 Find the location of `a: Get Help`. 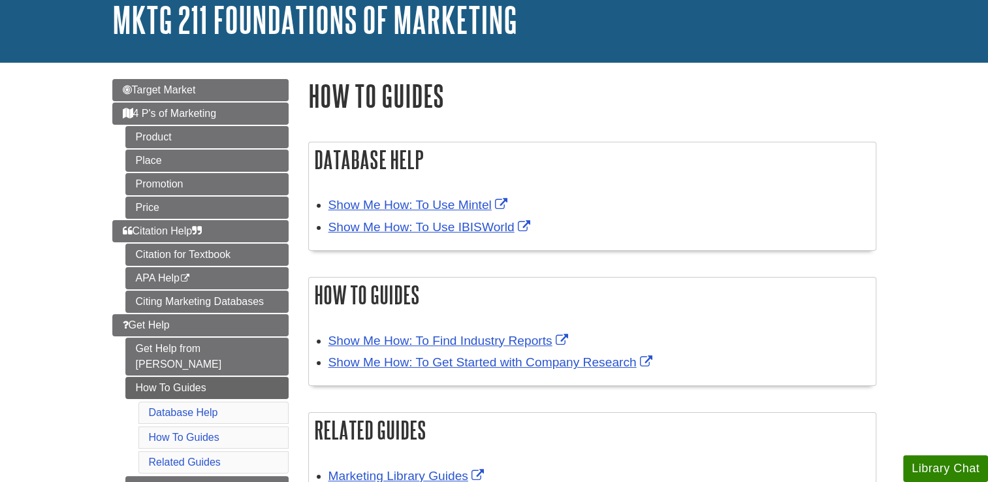

a: Get Help is located at coordinates (201, 325).